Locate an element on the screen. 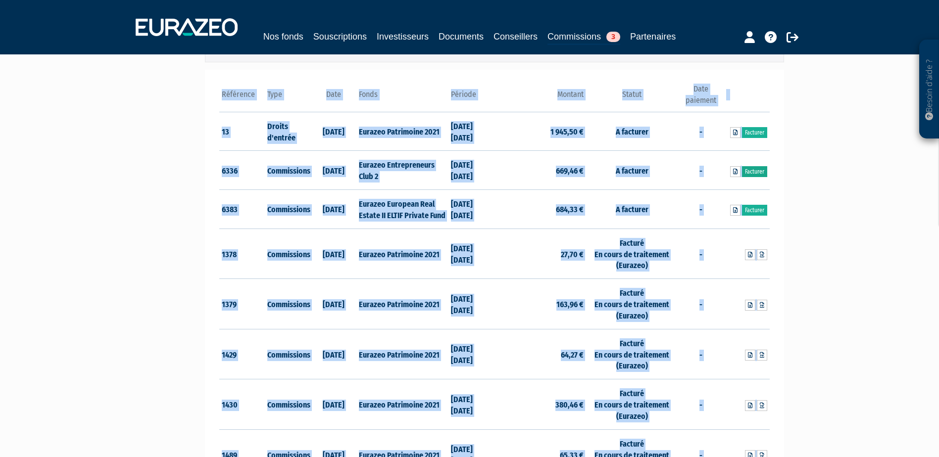 The height and width of the screenshot is (457, 939). a: Commissions3 is located at coordinates (584, 37).